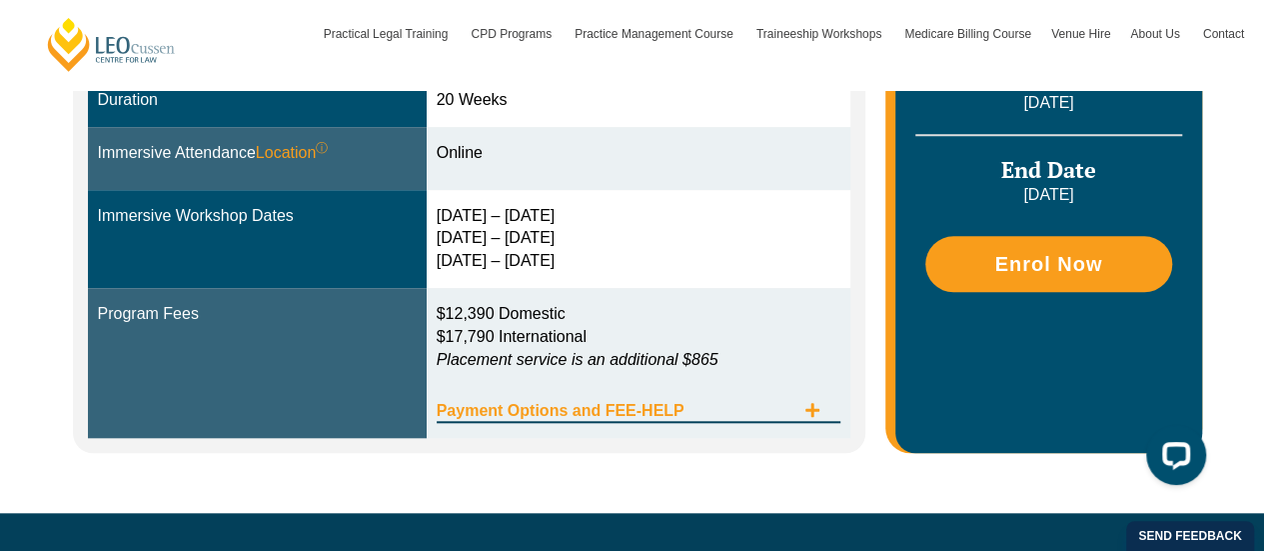  Describe the element at coordinates (388, 34) in the screenshot. I see `a: Practical Legal Training` at that location.